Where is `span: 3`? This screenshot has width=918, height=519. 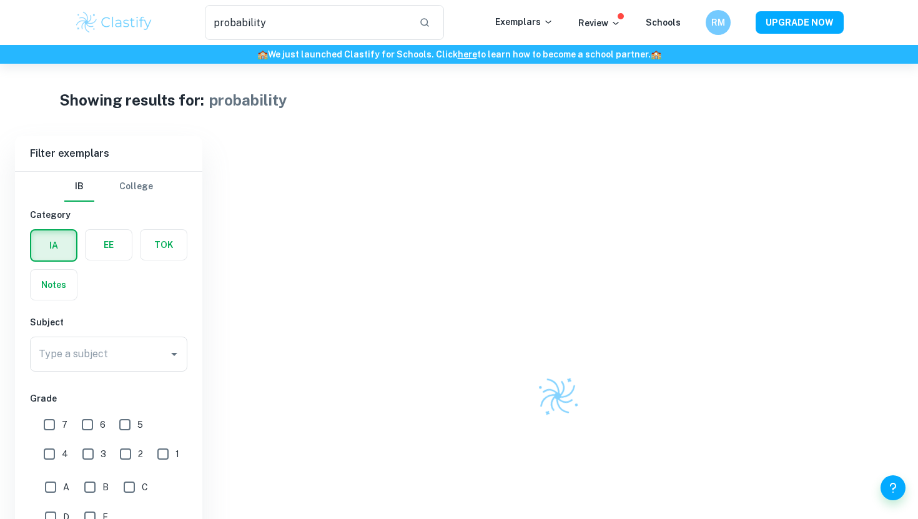 span: 3 is located at coordinates (103, 454).